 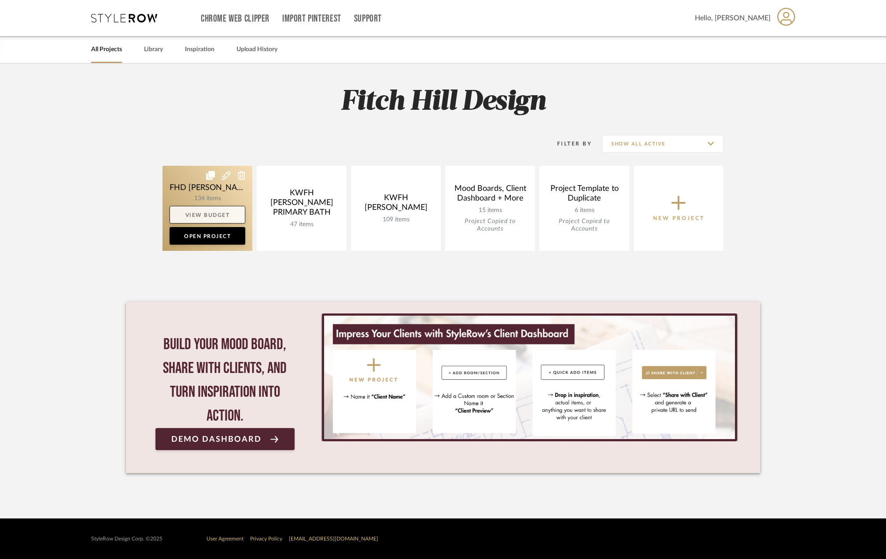 I want to click on div: 109 items, so click(x=396, y=219).